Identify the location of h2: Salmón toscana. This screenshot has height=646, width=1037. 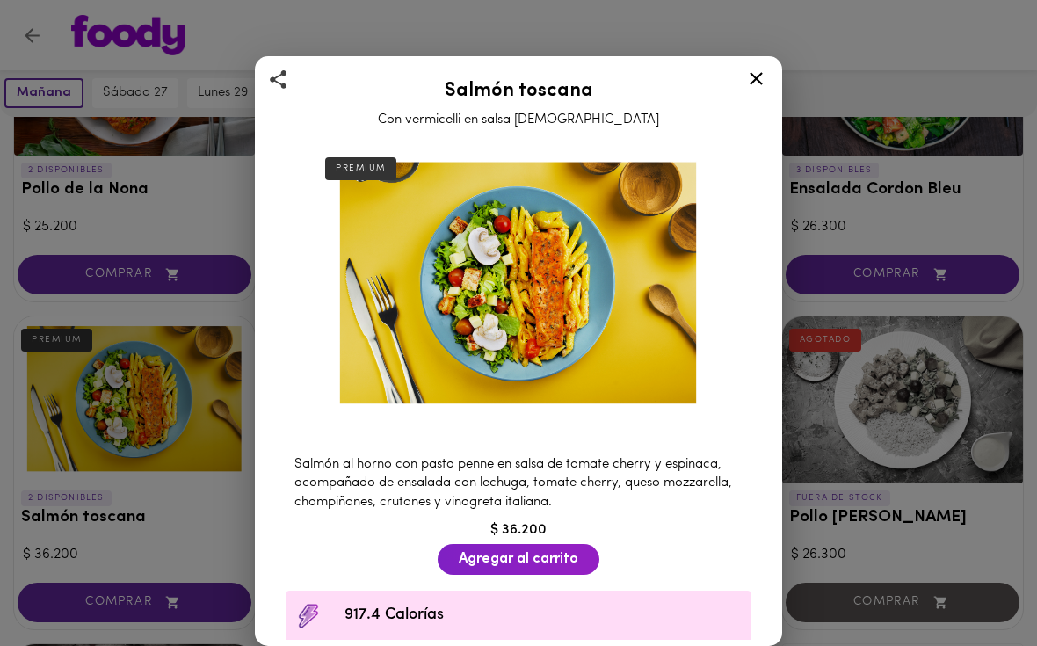
(518, 91).